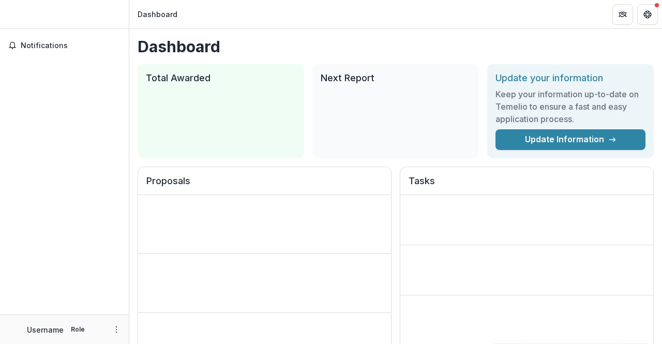  I want to click on button: Partners, so click(623, 14).